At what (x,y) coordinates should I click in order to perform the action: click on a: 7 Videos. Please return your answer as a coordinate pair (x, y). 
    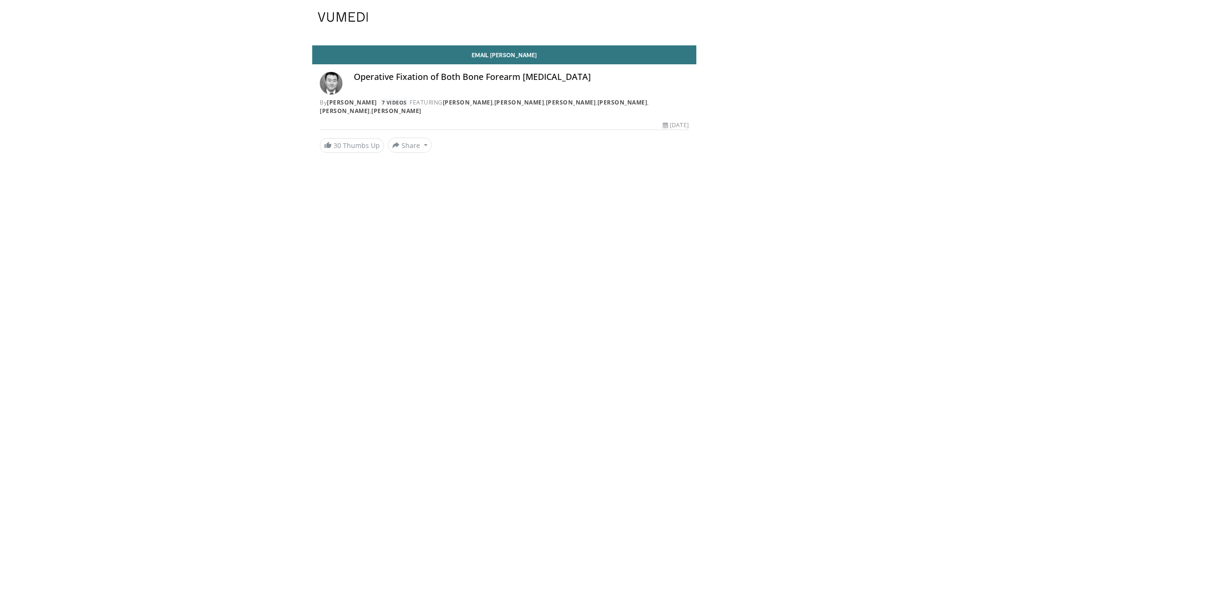
    Looking at the image, I should click on (394, 102).